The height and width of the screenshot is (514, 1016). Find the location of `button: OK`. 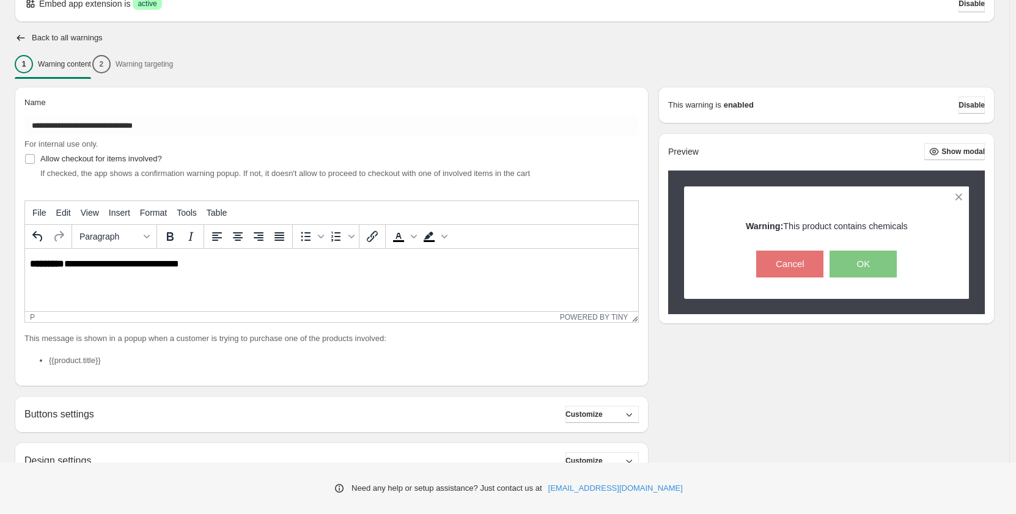

button: OK is located at coordinates (864, 264).